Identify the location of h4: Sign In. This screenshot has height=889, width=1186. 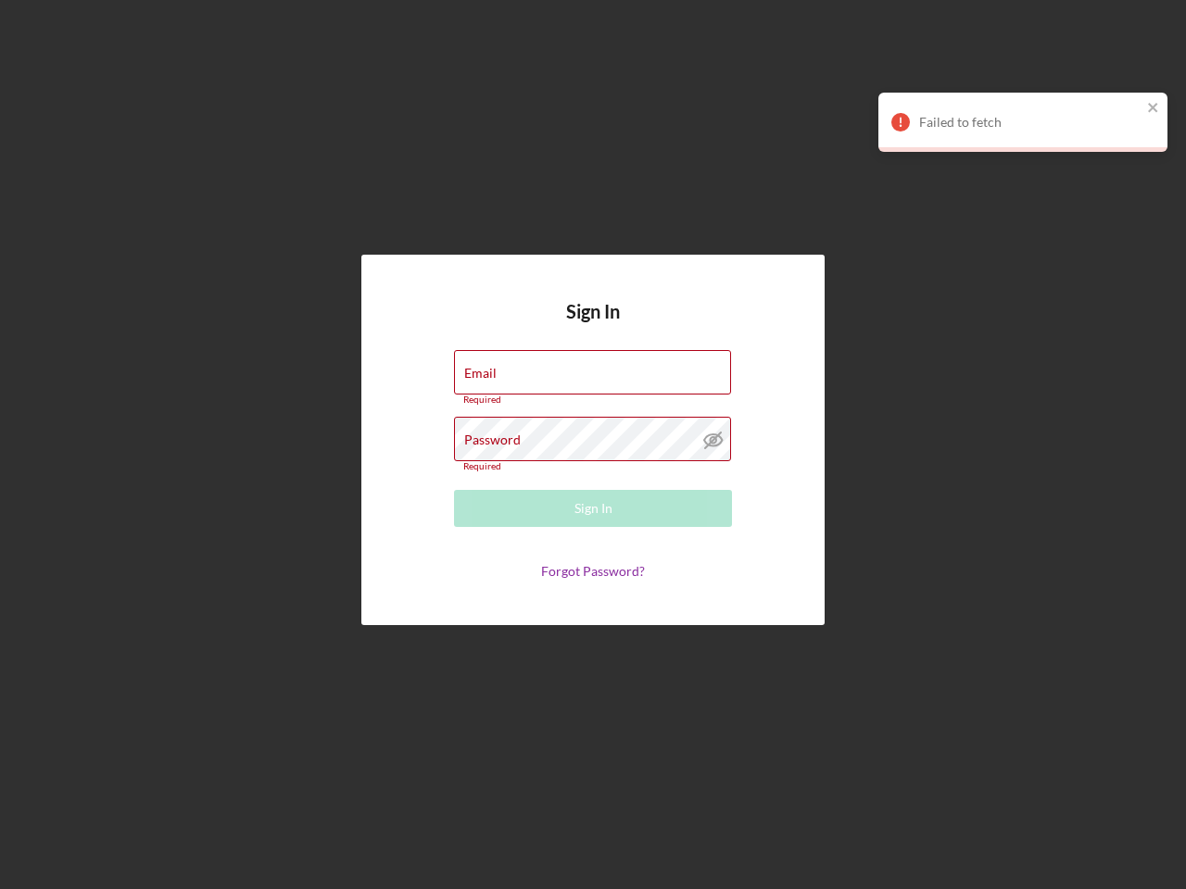
(593, 325).